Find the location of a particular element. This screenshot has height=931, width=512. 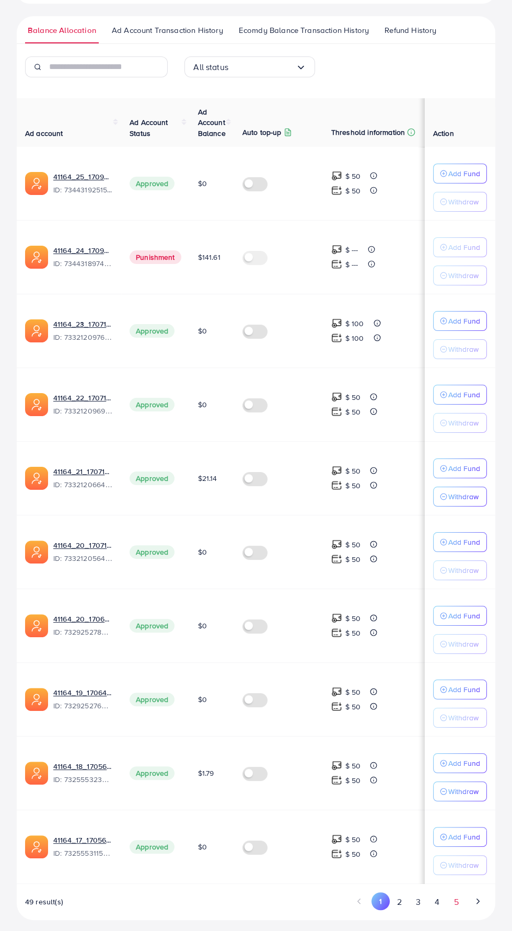

div: <span class='underline'>41164_20_1707142368069</span></br>7332120564271874049 is located at coordinates (83, 552).